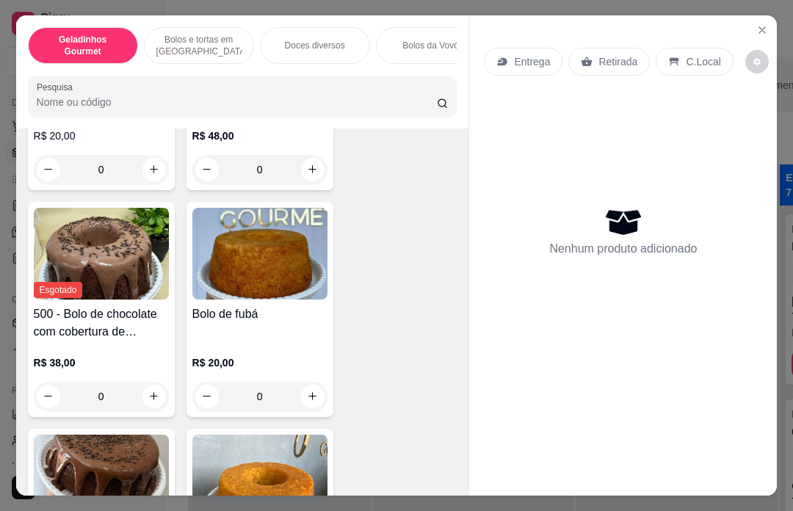  What do you see at coordinates (101, 363) in the screenshot?
I see `p: R$ 38,00` at bounding box center [101, 363].